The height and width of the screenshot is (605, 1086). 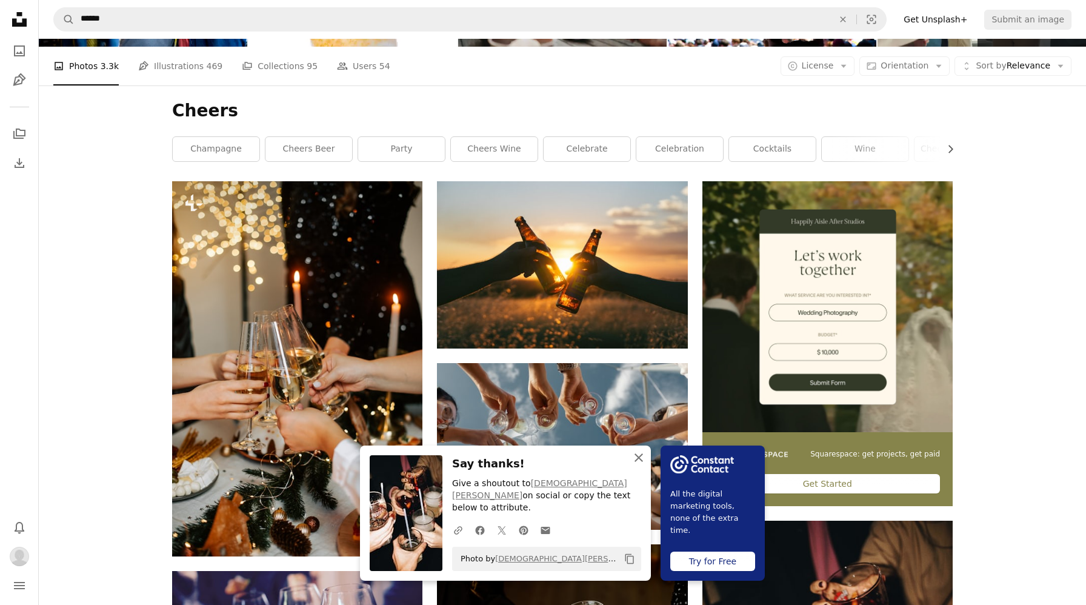 What do you see at coordinates (19, 527) in the screenshot?
I see `button: Notifications` at bounding box center [19, 527].